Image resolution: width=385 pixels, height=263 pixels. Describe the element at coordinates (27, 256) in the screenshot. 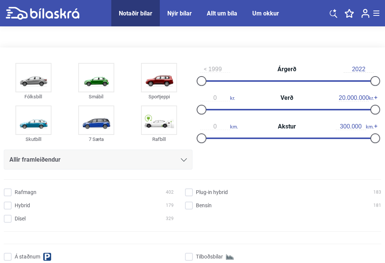

I see `span: Á staðnum` at that location.